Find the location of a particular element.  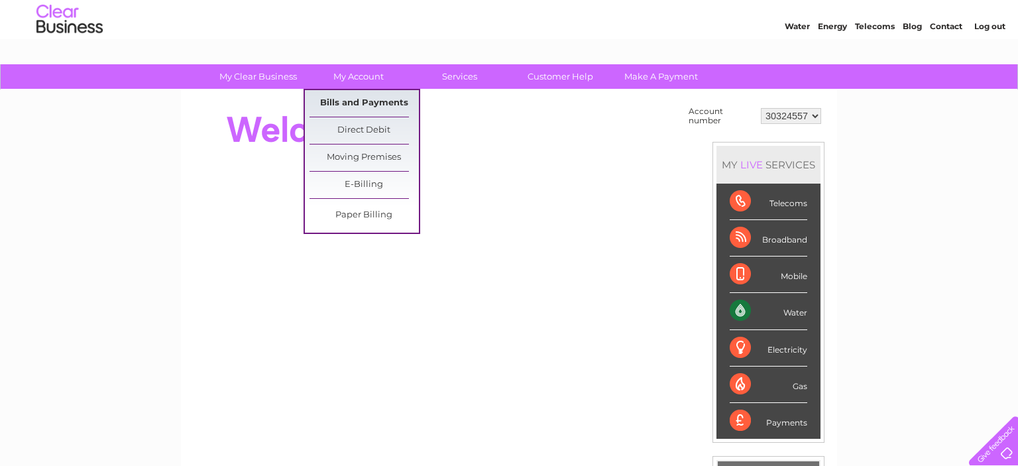

a: E-Billing is located at coordinates (364, 185).